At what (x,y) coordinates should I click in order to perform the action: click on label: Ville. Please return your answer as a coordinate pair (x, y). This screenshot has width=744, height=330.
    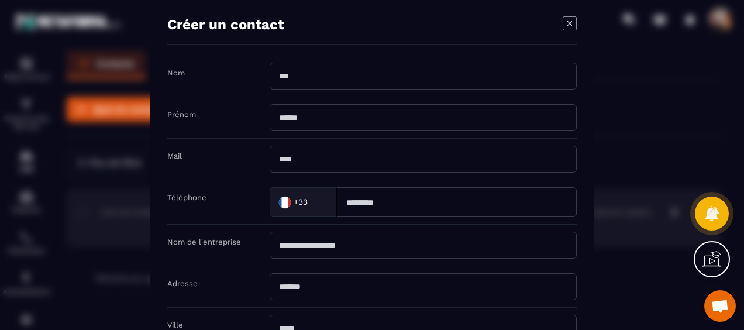
    Looking at the image, I should click on (175, 325).